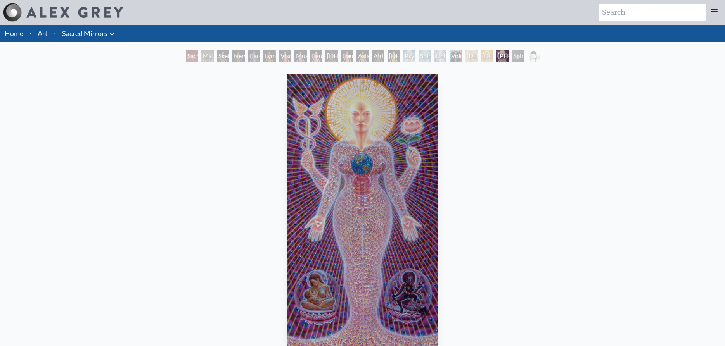 This screenshot has height=346, width=725. What do you see at coordinates (269, 56) in the screenshot?
I see `div: Lymphatic System` at bounding box center [269, 56].